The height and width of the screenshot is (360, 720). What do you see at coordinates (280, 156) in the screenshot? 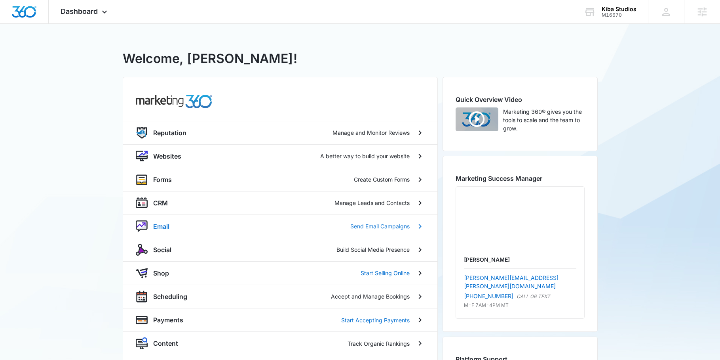
I see `a: websiteWebsitesA better way to build your website` at bounding box center [280, 156].